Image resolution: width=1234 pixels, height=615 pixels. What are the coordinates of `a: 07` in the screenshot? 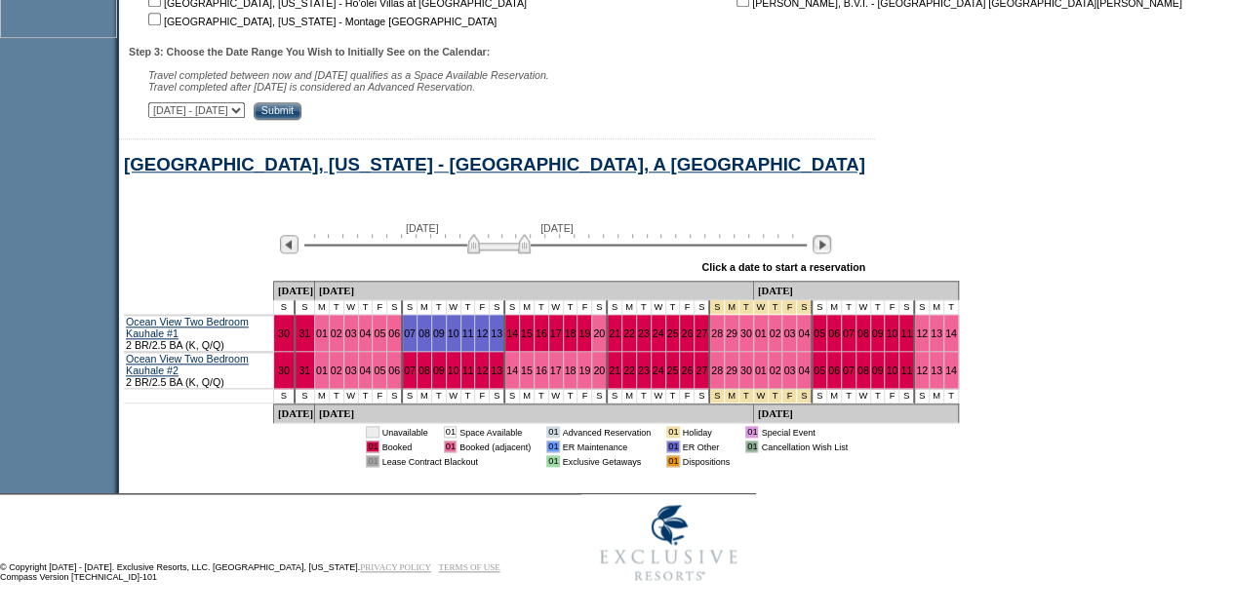 It's located at (410, 334).